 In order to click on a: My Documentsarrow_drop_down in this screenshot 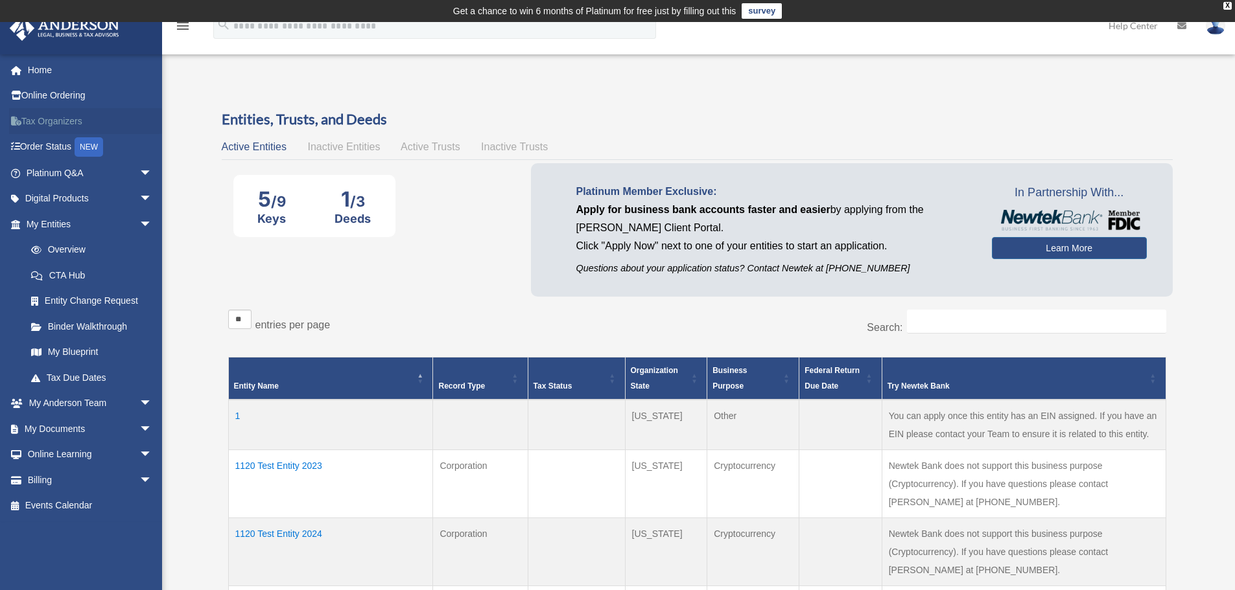, I will do `click(90, 429)`.